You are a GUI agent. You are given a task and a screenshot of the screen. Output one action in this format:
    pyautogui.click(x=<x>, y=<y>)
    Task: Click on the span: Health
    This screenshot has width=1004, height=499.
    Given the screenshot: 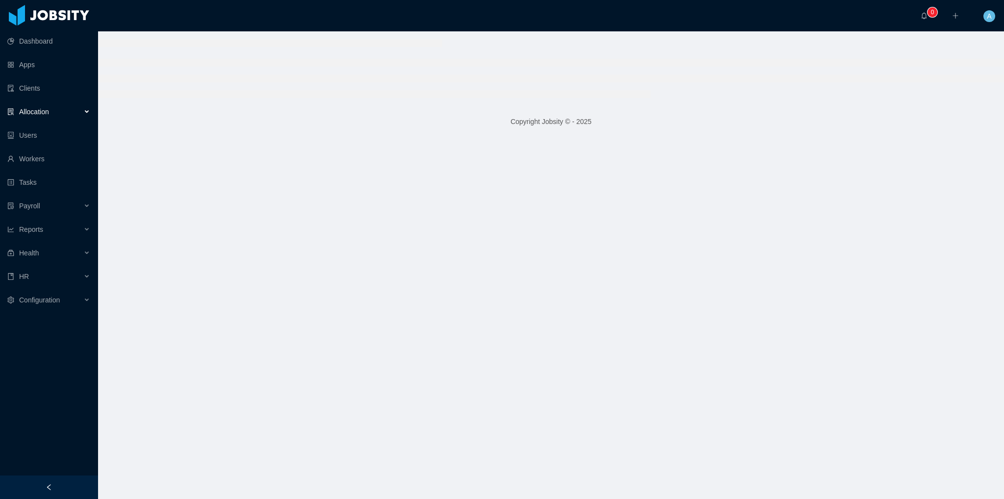 What is the action you would take?
    pyautogui.click(x=29, y=253)
    